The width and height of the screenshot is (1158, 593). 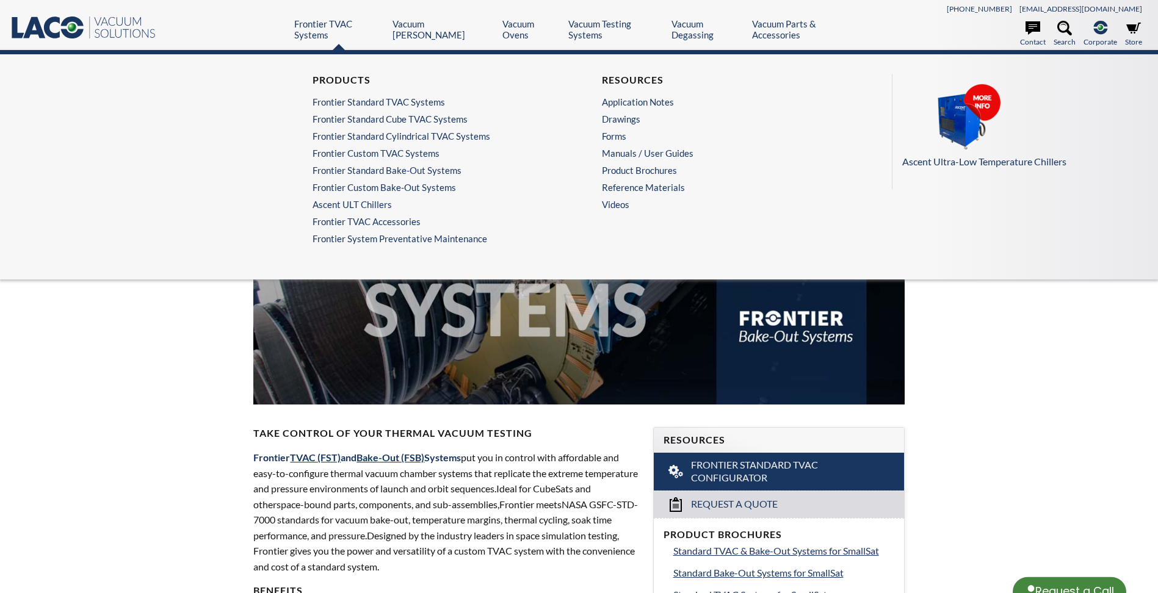 What do you see at coordinates (339, 29) in the screenshot?
I see `a: Frontier TVAC Systems` at bounding box center [339, 29].